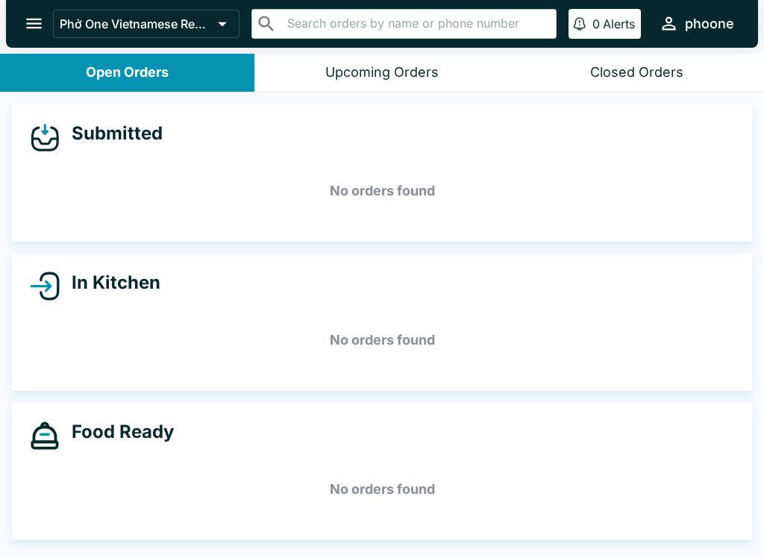  I want to click on button: phoone, so click(696, 23).